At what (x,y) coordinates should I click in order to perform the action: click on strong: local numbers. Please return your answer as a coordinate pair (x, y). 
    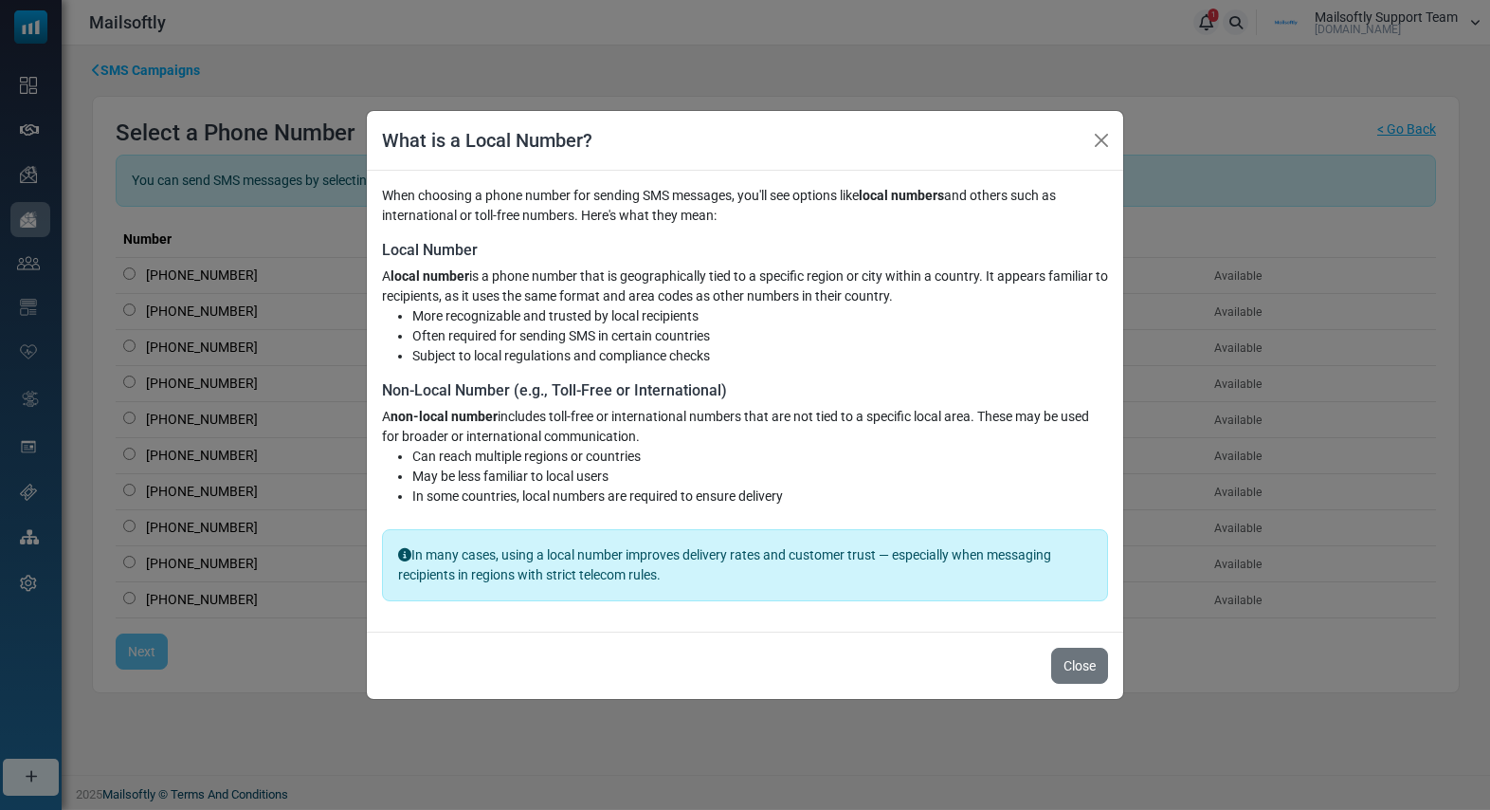
    Looking at the image, I should click on (902, 195).